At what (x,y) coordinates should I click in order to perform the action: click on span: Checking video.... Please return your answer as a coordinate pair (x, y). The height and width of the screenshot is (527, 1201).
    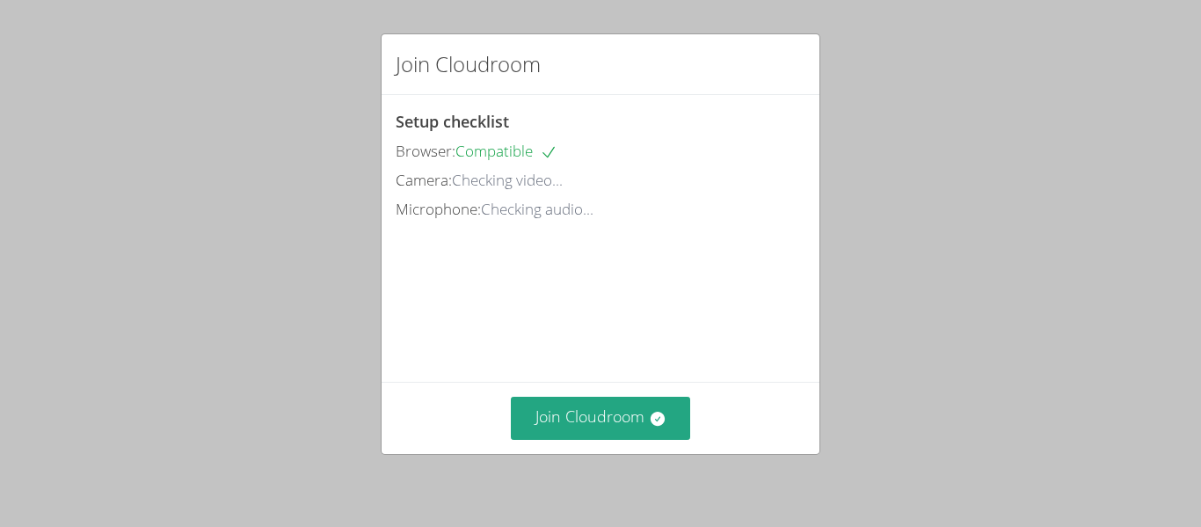
    Looking at the image, I should click on (507, 179).